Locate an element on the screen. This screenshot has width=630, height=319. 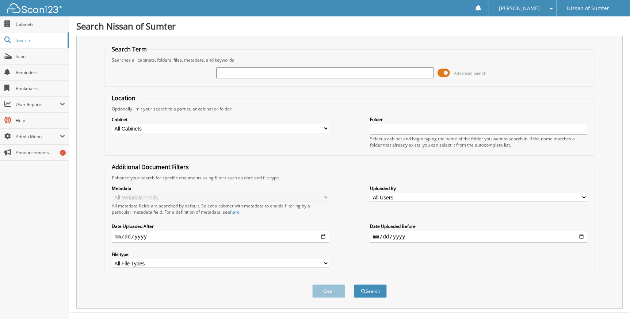
span: Announcements is located at coordinates (40, 153).